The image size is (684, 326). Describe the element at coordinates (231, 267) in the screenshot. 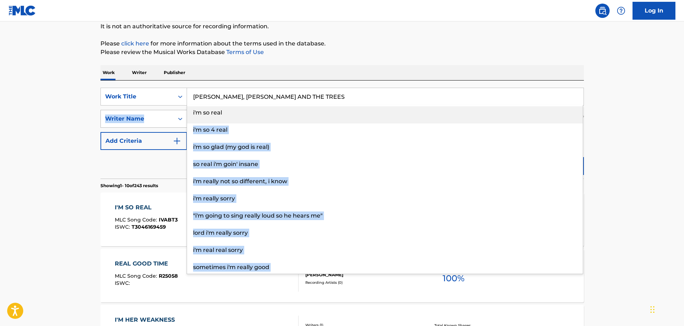

I see `span: sometimes i'm really good` at that location.